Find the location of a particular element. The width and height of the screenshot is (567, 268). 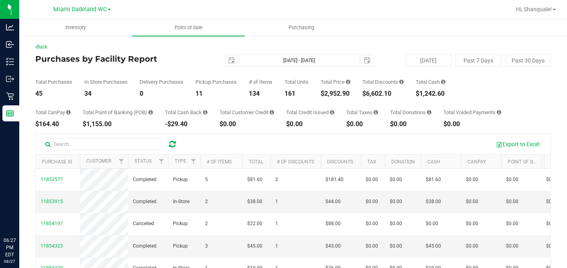

div: 134 is located at coordinates (260, 94).